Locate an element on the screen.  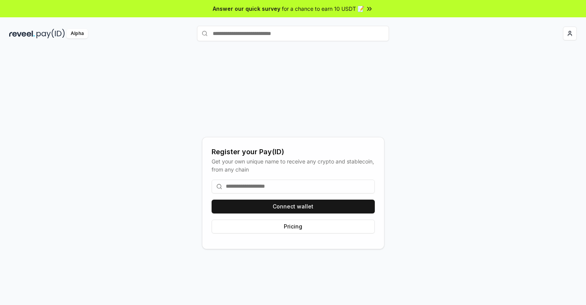
button: Pricing is located at coordinates (293, 226).